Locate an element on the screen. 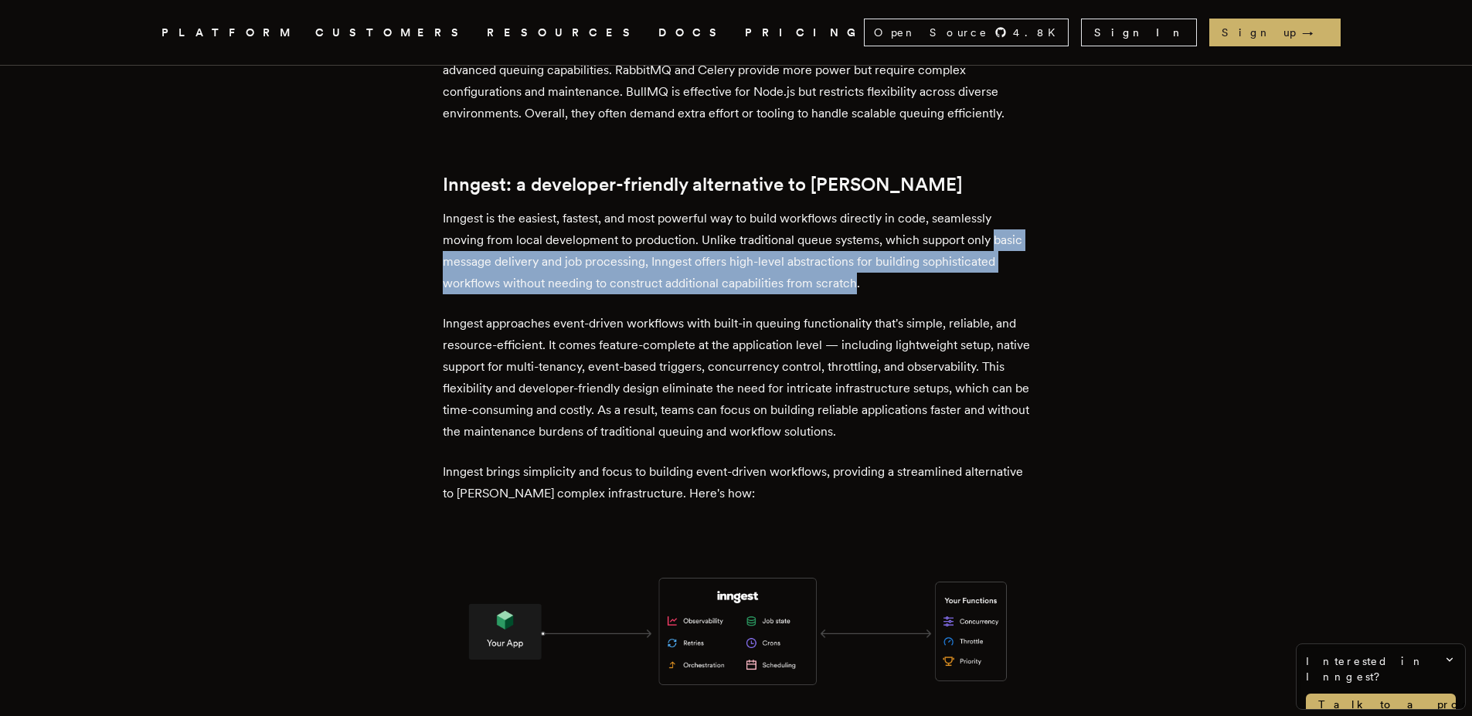  span: 4.8 K is located at coordinates (1038, 32).